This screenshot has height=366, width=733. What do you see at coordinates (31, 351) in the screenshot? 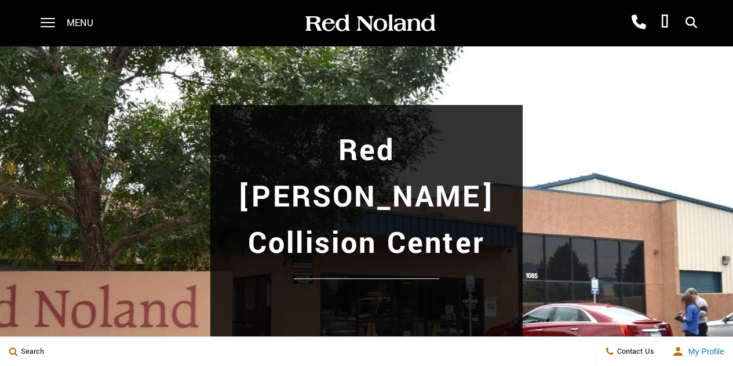
I see `span: Search` at bounding box center [31, 351].